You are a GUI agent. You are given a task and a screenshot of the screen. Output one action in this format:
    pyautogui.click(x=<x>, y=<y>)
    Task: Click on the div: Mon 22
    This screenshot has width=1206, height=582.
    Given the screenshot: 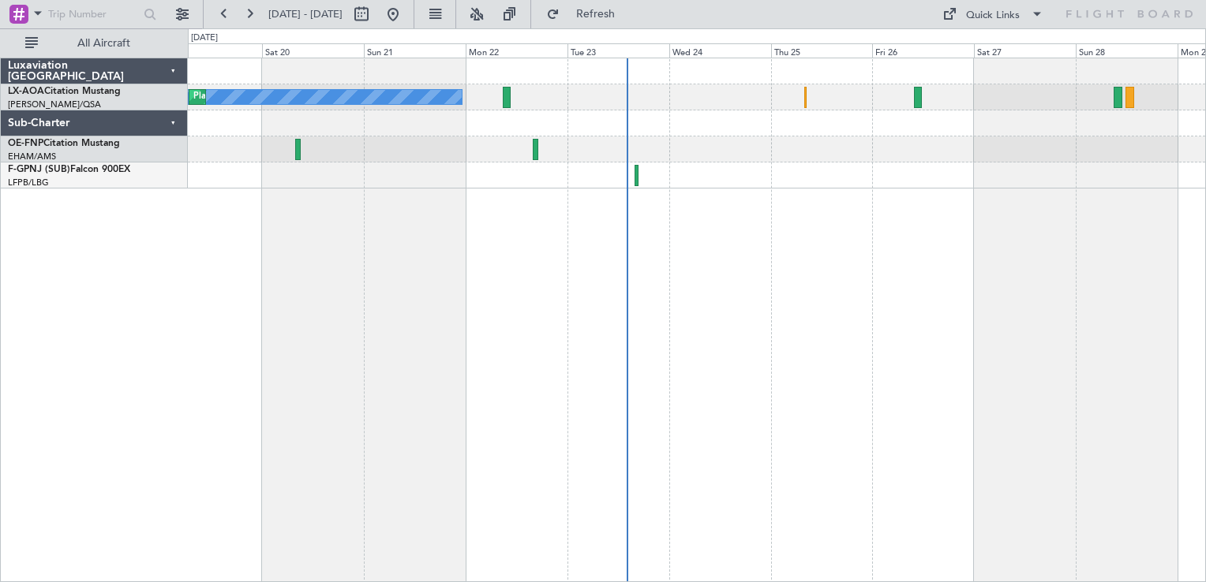 What is the action you would take?
    pyautogui.click(x=516, y=50)
    